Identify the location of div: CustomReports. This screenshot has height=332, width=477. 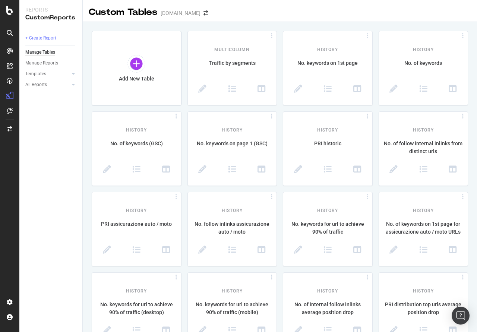
(51, 18).